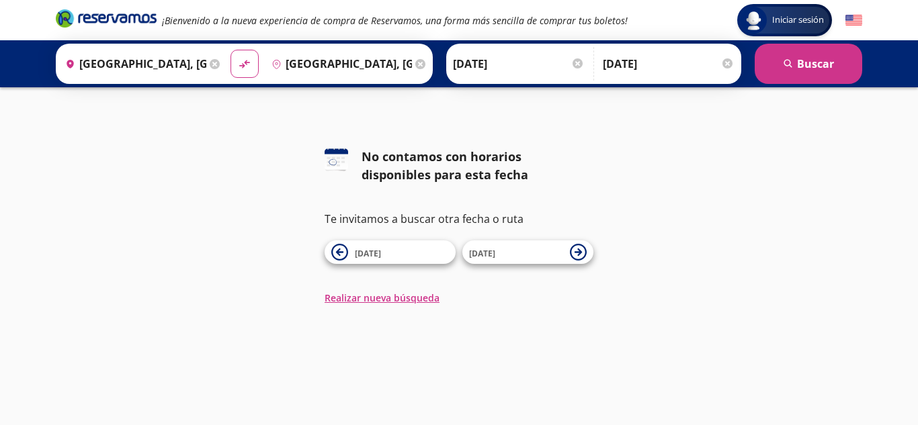  What do you see at coordinates (106, 18) in the screenshot?
I see `i: Brand Logo` at bounding box center [106, 18].